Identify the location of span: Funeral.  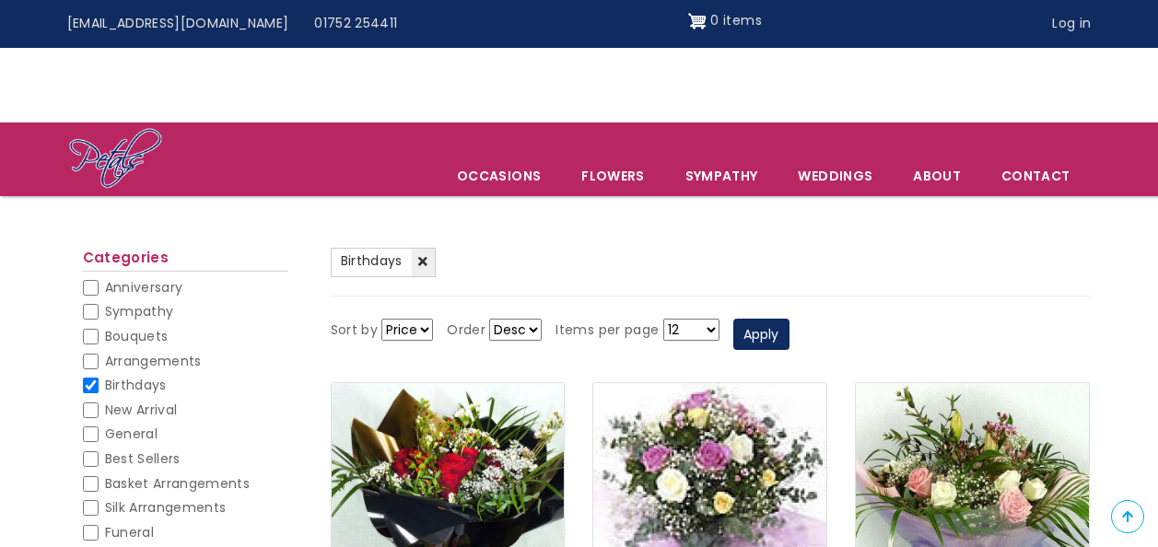
(129, 532).